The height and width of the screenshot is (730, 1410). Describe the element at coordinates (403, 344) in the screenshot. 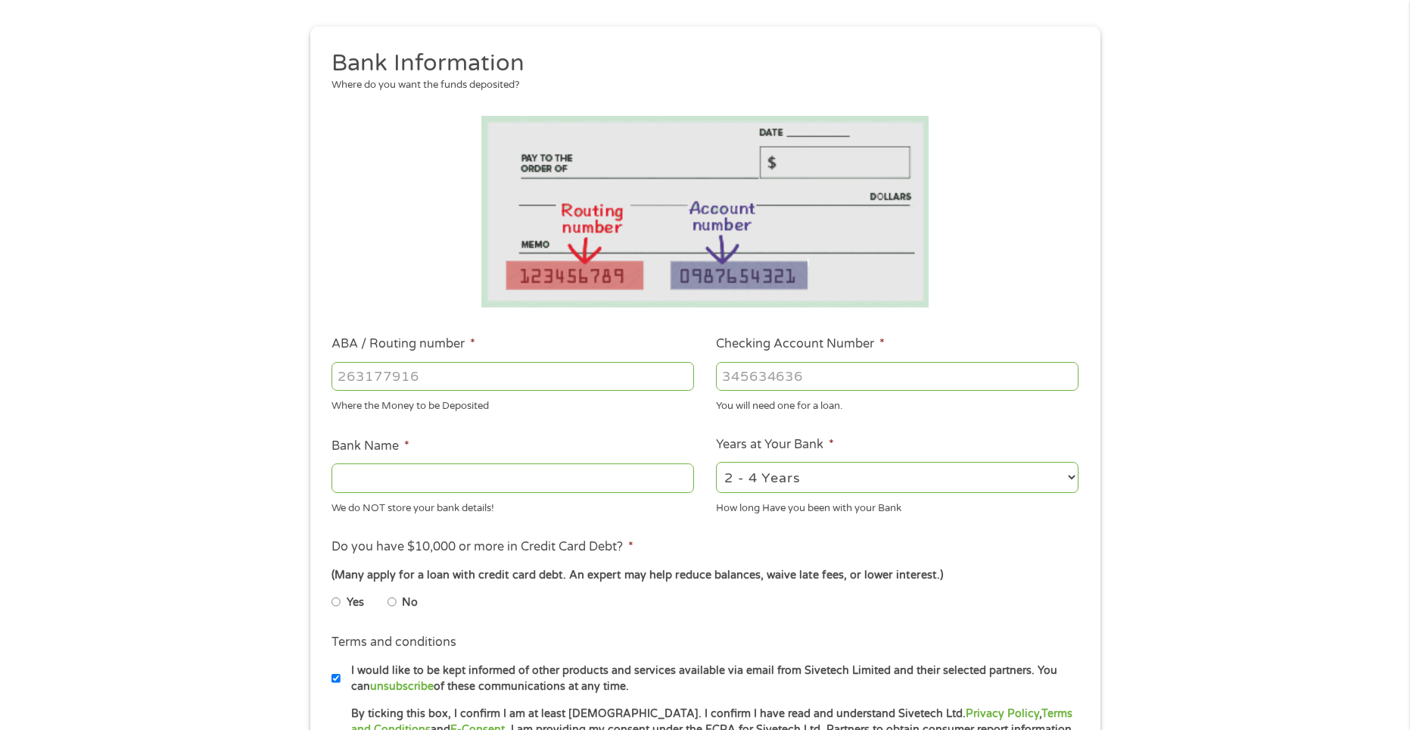

I see `label: ABA / Routing number` at that location.